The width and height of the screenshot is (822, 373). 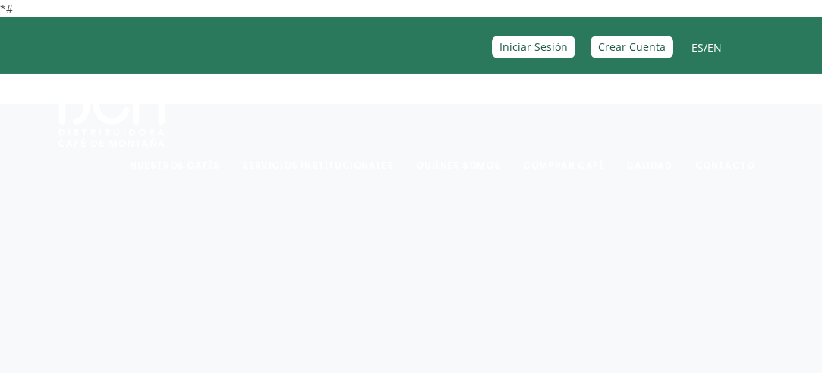 What do you see at coordinates (534, 46) in the screenshot?
I see `a: Iniciar Sesión` at bounding box center [534, 46].